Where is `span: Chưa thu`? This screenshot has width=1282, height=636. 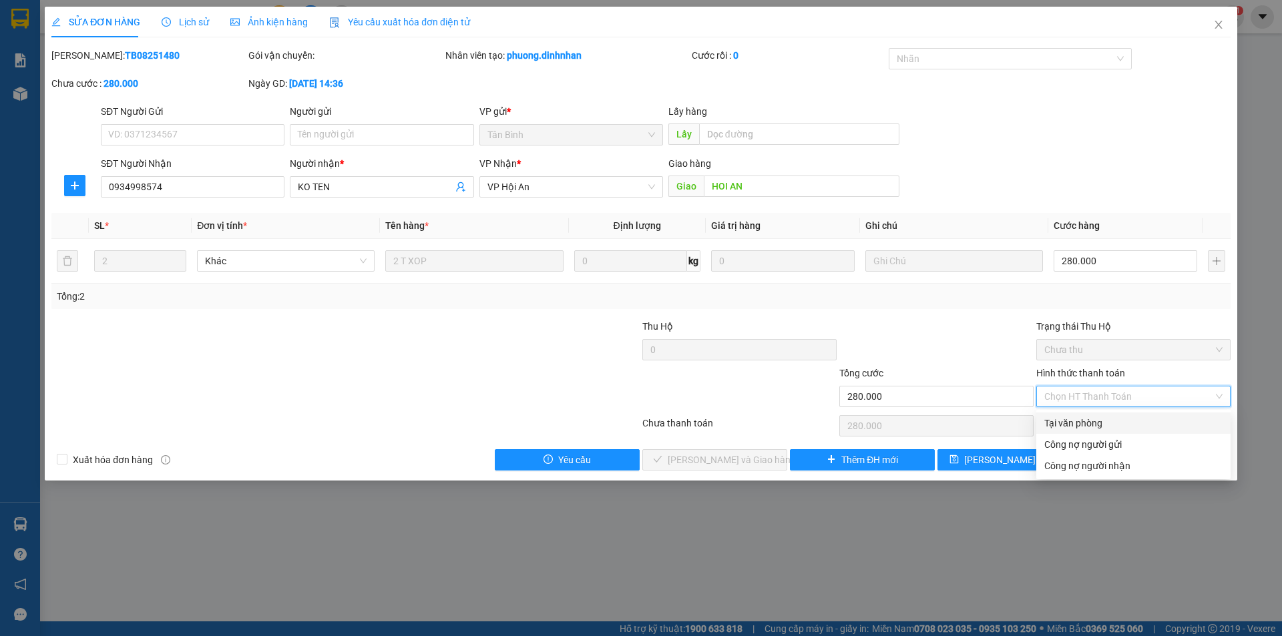
span: Chưa thu is located at coordinates (1133, 350).